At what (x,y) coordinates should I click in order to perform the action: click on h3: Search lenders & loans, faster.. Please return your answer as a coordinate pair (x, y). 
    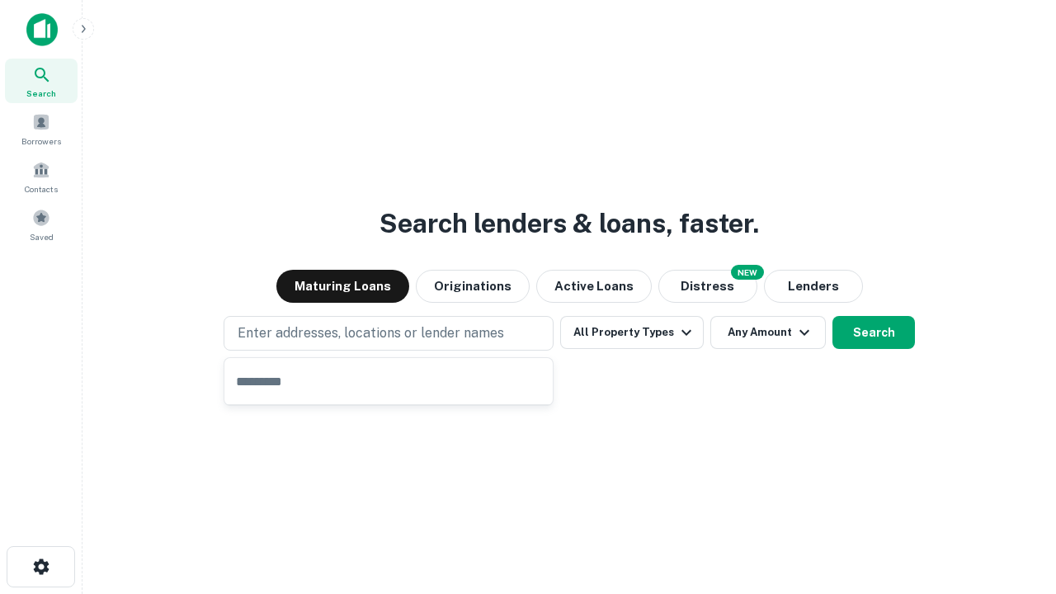
    Looking at the image, I should click on (569, 224).